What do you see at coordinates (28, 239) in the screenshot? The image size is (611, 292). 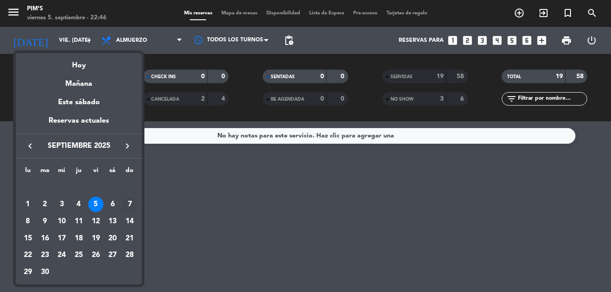 I see `div: 15` at bounding box center [28, 239].